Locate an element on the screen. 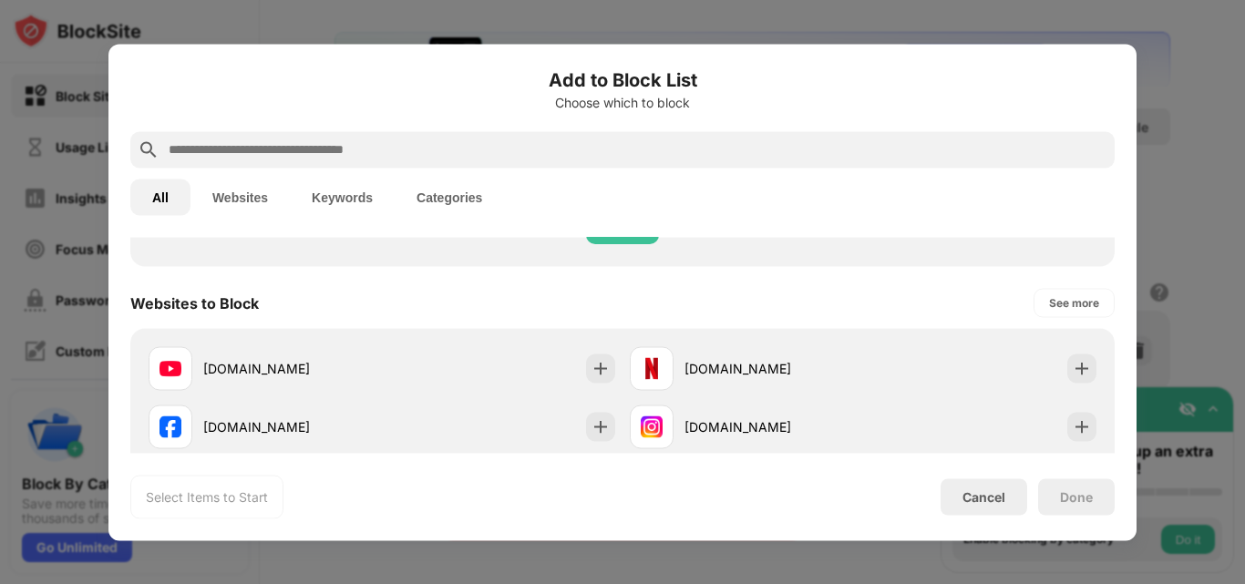  button: Categories is located at coordinates (449, 197).